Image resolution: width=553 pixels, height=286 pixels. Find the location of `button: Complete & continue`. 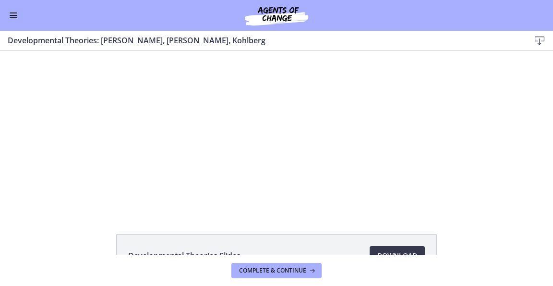

button: Complete & continue is located at coordinates (277, 270).